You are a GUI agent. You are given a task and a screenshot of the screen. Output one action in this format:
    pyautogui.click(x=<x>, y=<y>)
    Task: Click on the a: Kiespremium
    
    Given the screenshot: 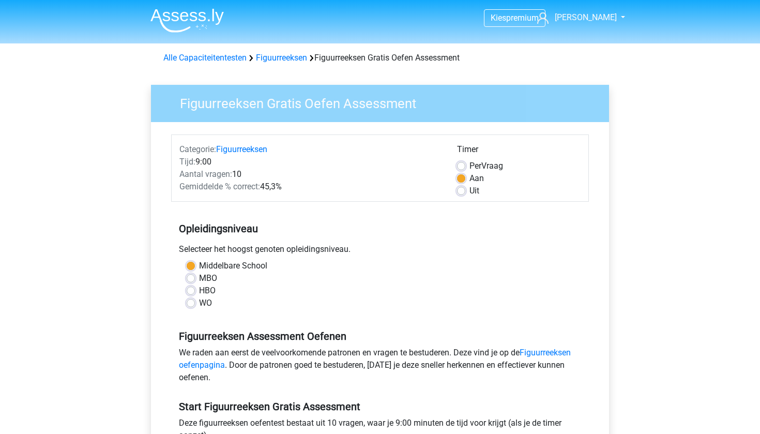 What is the action you would take?
    pyautogui.click(x=514, y=18)
    